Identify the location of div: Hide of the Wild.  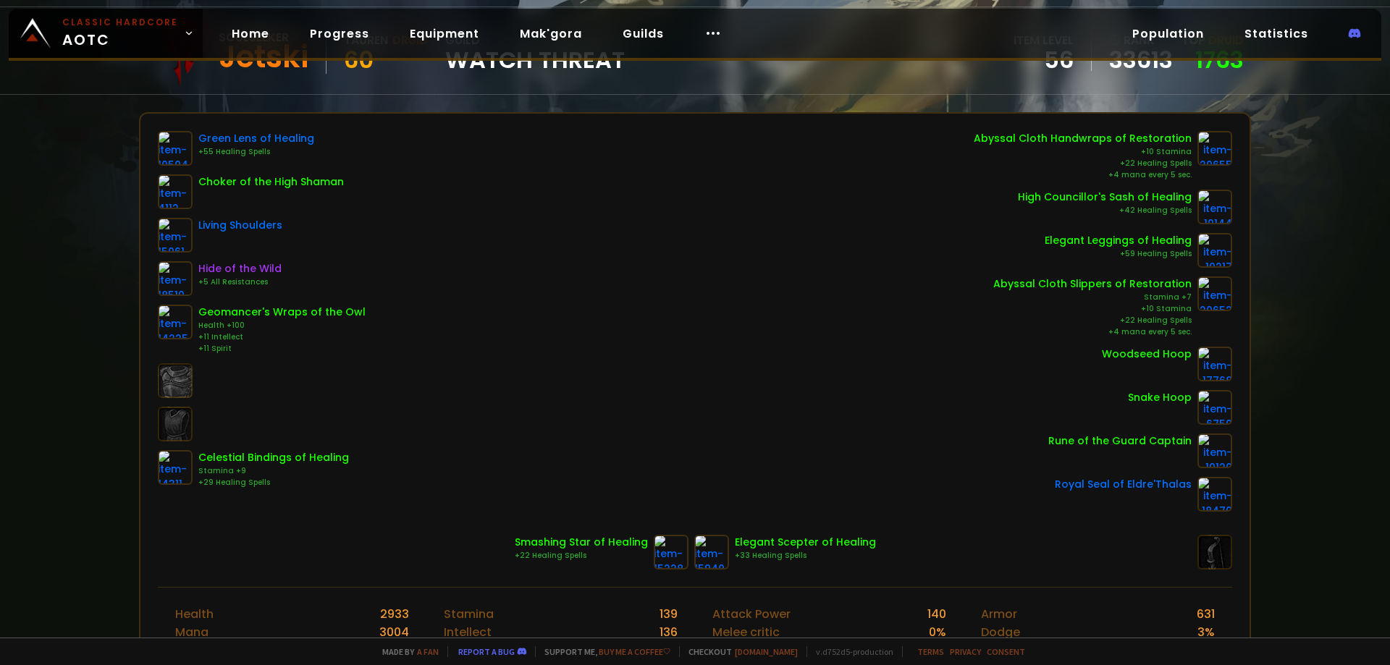
(240, 269).